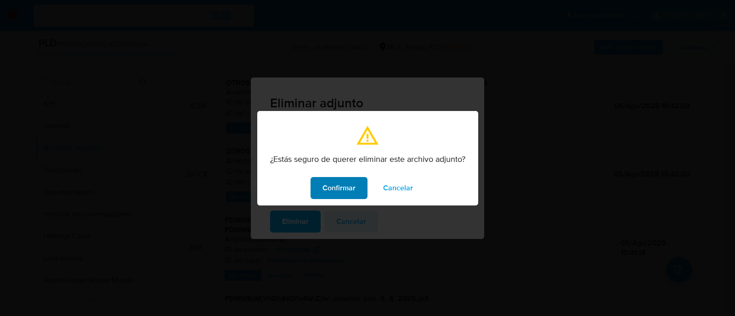 The height and width of the screenshot is (316, 735). I want to click on span: Cancelar, so click(398, 188).